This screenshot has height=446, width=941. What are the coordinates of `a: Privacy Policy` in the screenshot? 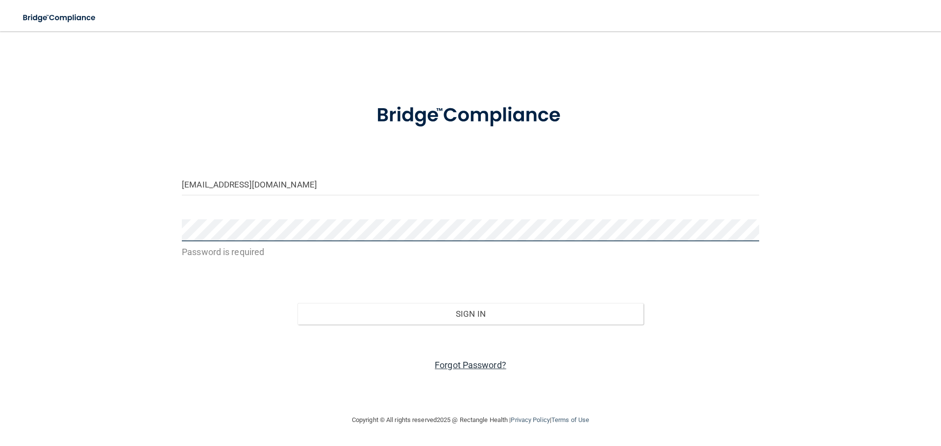 It's located at (530, 420).